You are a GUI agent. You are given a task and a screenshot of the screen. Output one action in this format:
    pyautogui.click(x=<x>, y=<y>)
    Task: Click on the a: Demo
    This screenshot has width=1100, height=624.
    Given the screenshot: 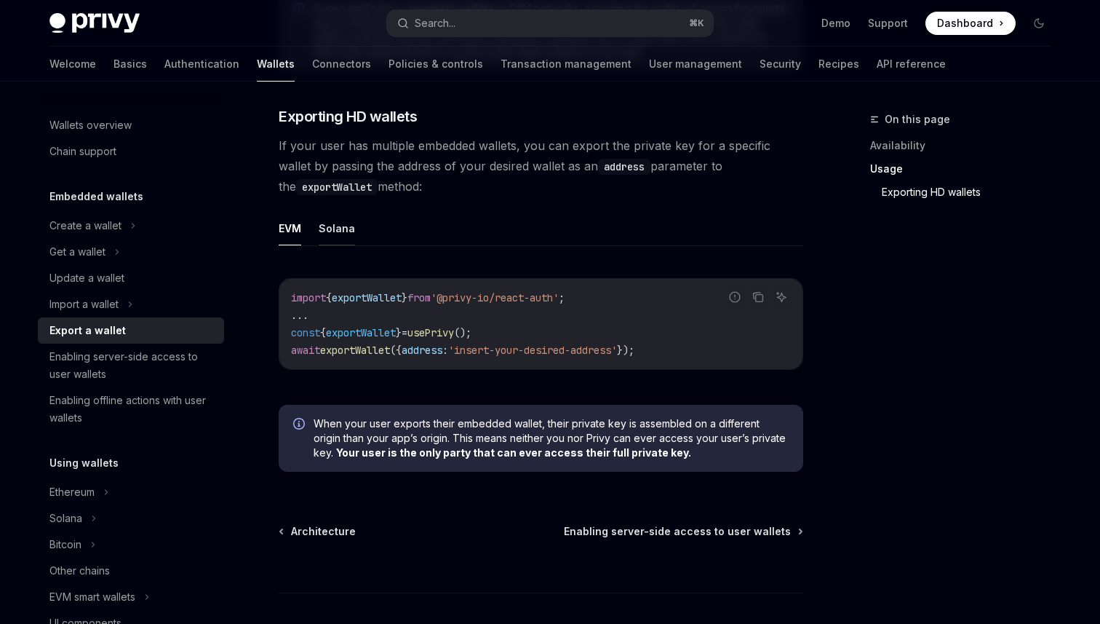 What is the action you would take?
    pyautogui.click(x=836, y=23)
    